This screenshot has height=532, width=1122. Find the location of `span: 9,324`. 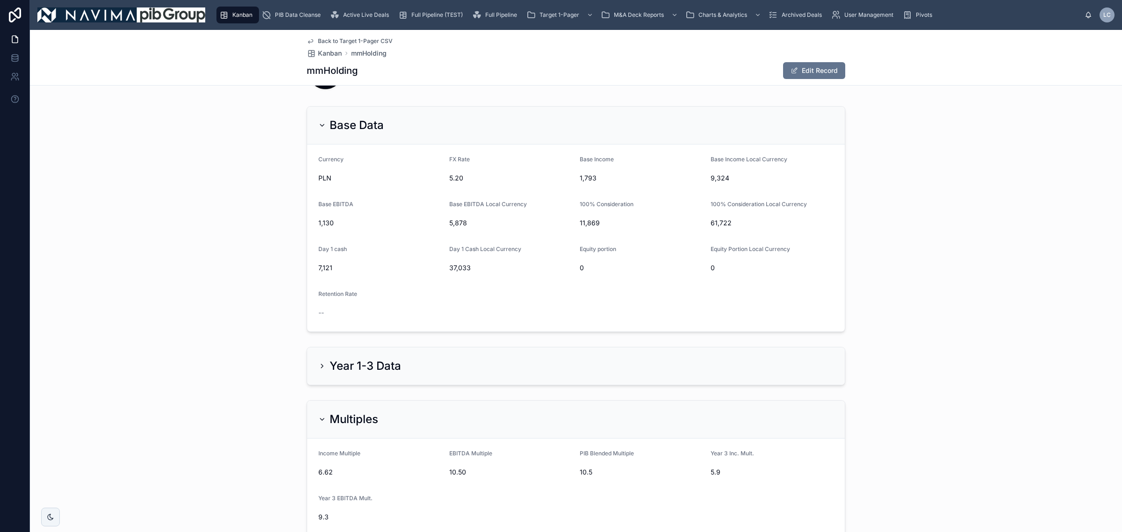

span: 9,324 is located at coordinates (772, 178).